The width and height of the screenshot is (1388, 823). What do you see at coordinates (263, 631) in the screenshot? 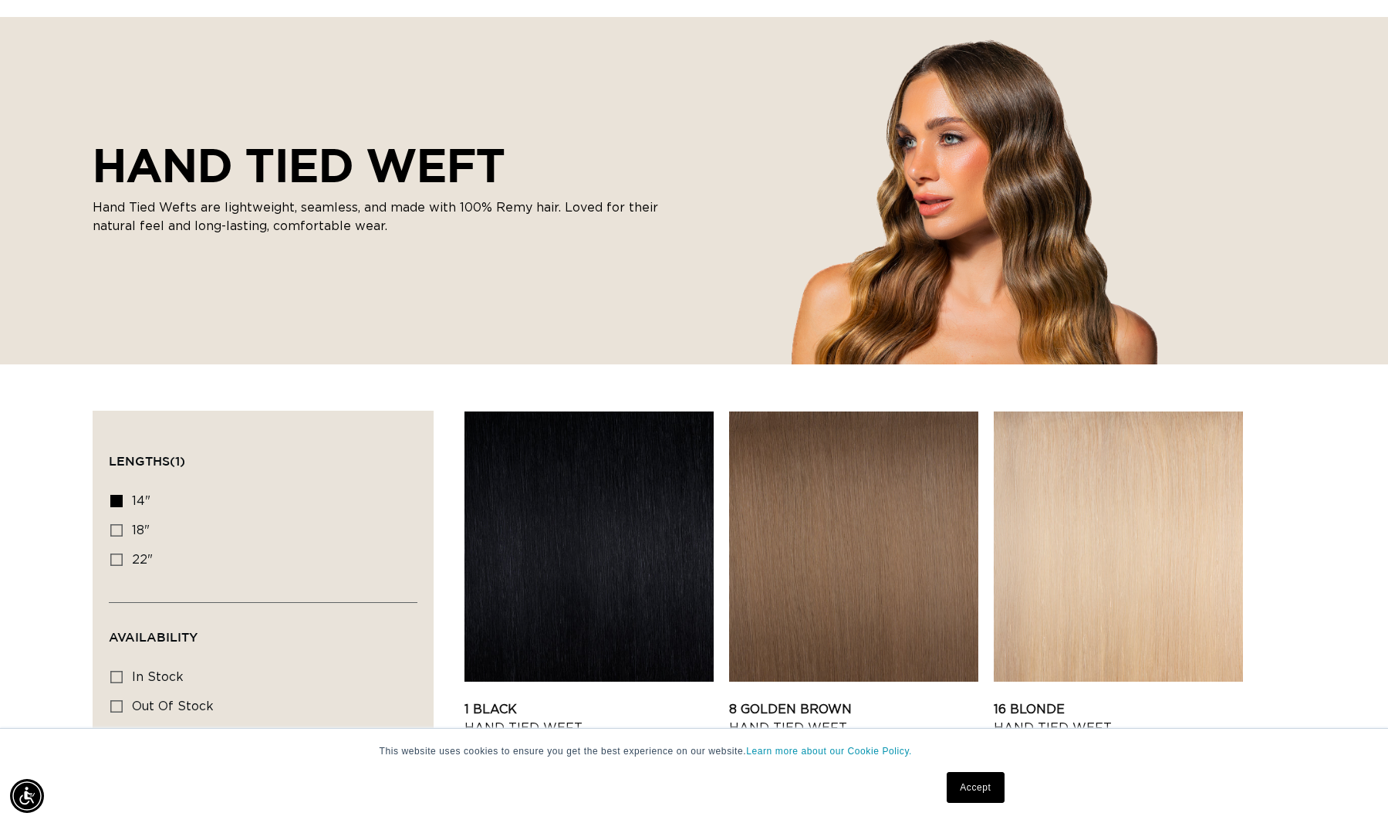
I see `summary: Availability (0 selected)` at bounding box center [263, 631].